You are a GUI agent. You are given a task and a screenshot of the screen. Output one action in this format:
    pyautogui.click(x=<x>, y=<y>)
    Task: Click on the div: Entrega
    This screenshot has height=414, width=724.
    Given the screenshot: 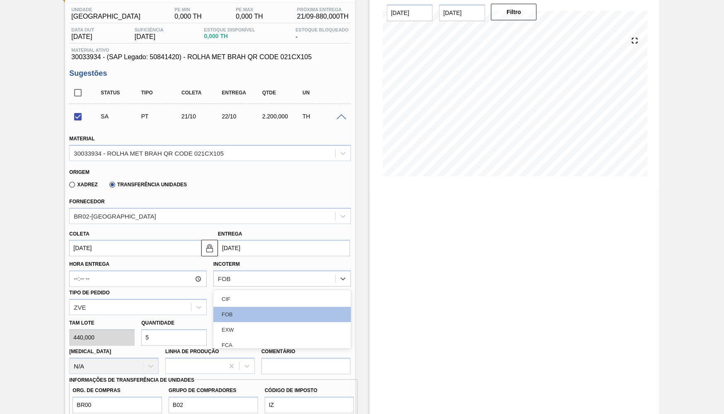 What is the action you would take?
    pyautogui.click(x=242, y=93)
    